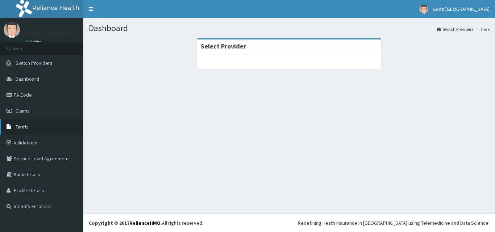 The height and width of the screenshot is (232, 495). What do you see at coordinates (34, 63) in the screenshot?
I see `span: Switch Providers` at bounding box center [34, 63].